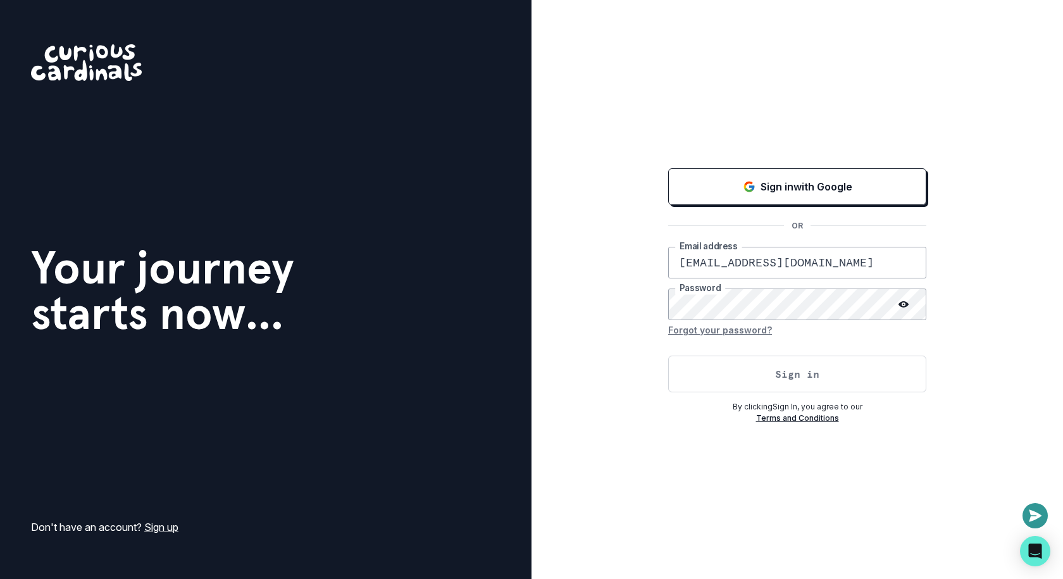 The image size is (1063, 579). Describe the element at coordinates (1035, 551) in the screenshot. I see `div: Open Intercom Messenger` at that location.